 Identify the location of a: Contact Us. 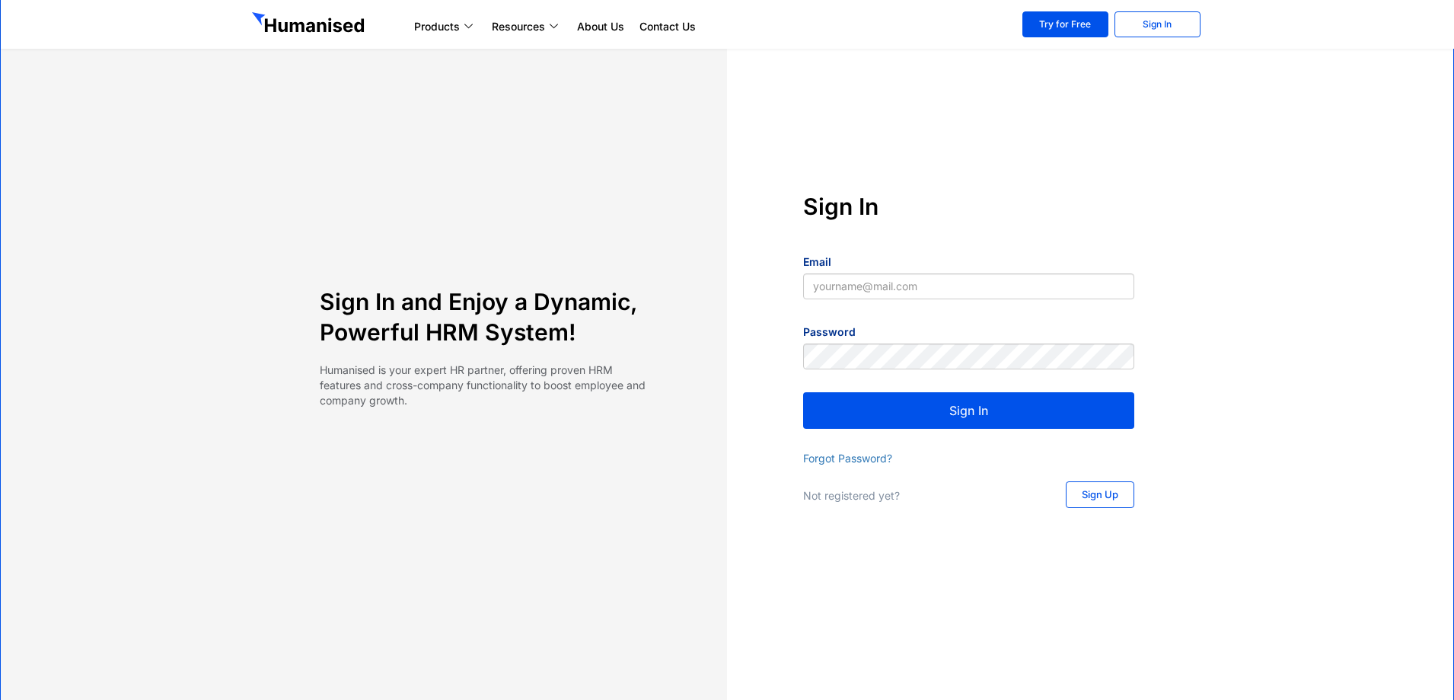
(668, 27).